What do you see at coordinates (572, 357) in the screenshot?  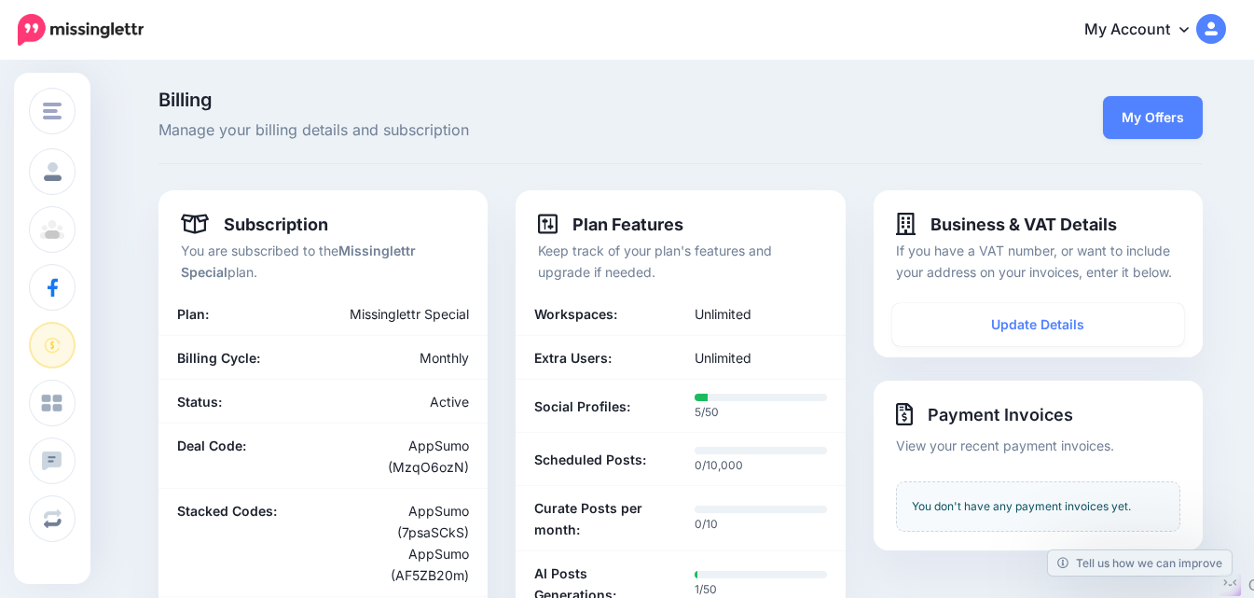 I see `b: Extra Users:` at bounding box center [572, 357].